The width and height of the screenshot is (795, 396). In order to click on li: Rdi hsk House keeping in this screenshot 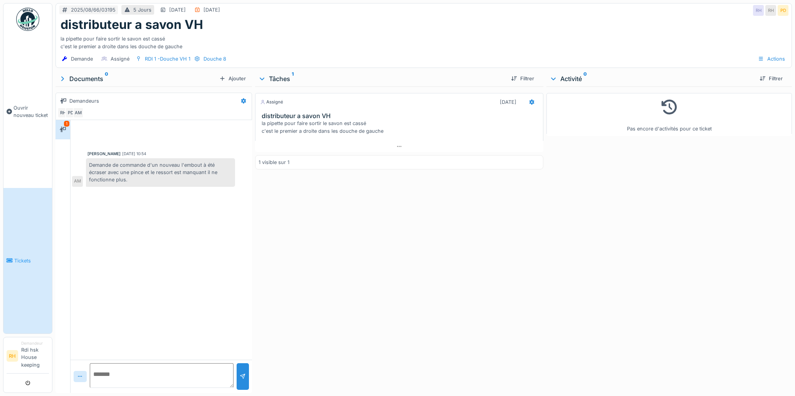, I will do `click(35, 355)`.